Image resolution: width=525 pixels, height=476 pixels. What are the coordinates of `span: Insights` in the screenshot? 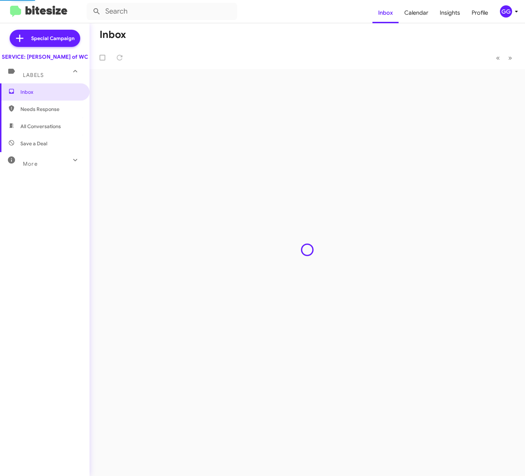 It's located at (450, 13).